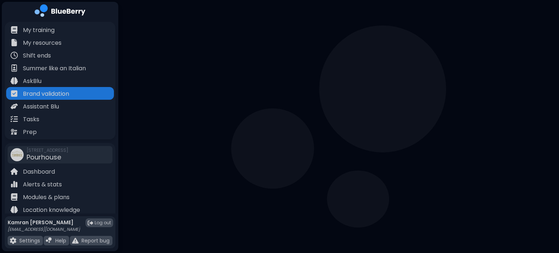 The height and width of the screenshot is (253, 559). I want to click on p: AskBlu, so click(32, 81).